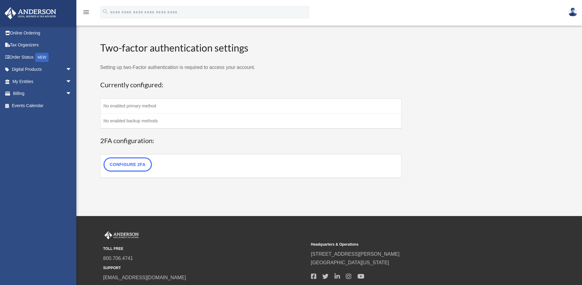  What do you see at coordinates (413, 245) in the screenshot?
I see `small: Headquarters & Operations` at bounding box center [413, 245].